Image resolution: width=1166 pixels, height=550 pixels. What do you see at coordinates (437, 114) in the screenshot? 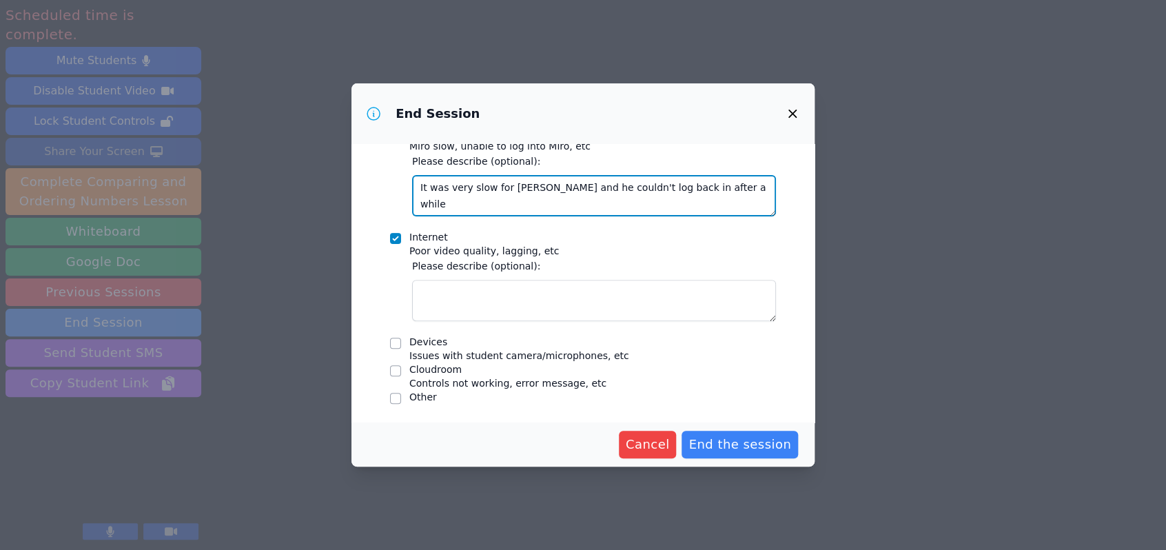
I see `h3: End Session` at bounding box center [437, 114].